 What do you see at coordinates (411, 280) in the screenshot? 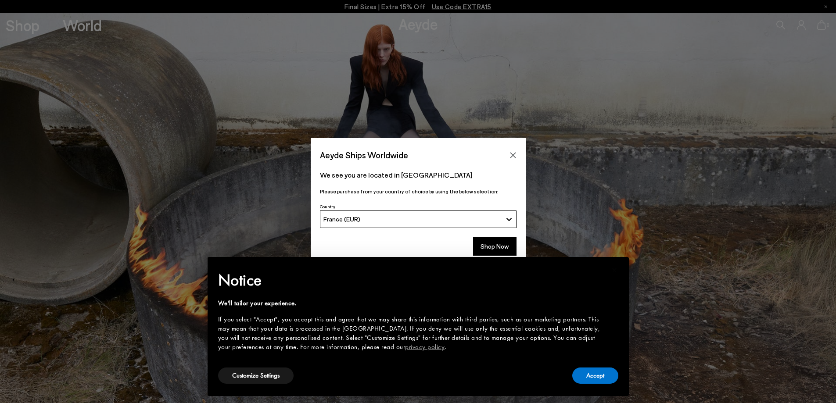
I see `h2: Notice` at bounding box center [411, 280].